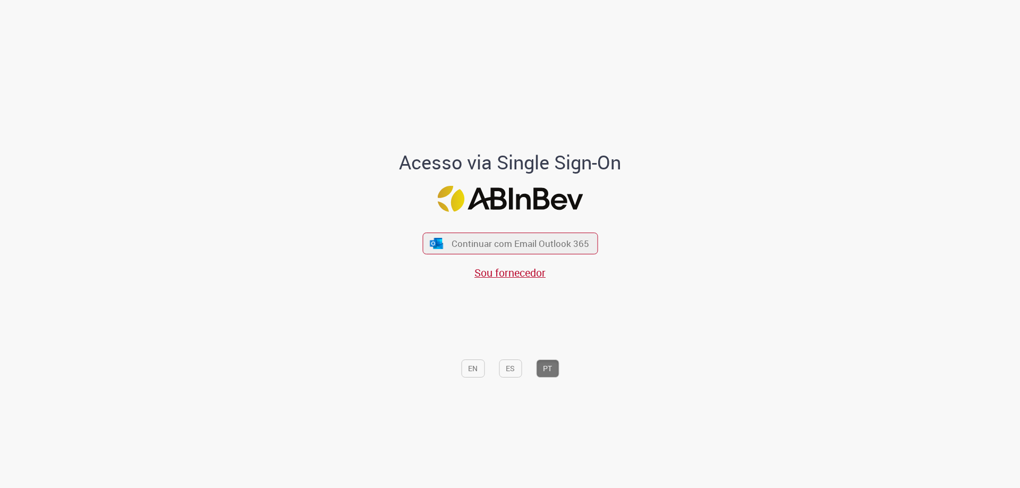 The height and width of the screenshot is (488, 1020). I want to click on span: Sou fornecedor, so click(510, 272).